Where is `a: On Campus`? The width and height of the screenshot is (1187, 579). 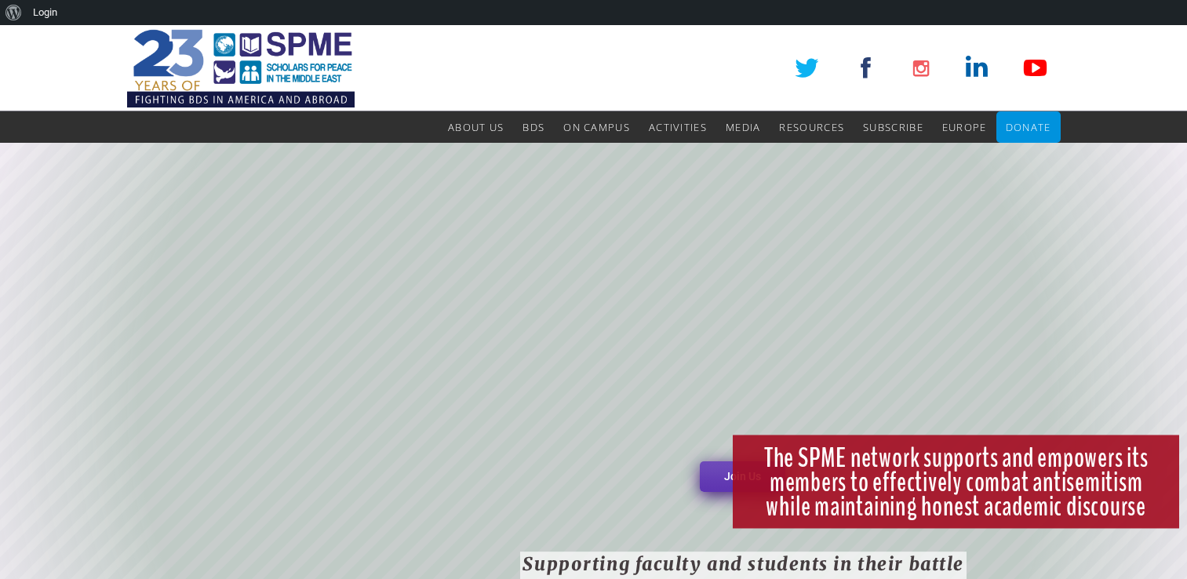 a: On Campus is located at coordinates (596, 127).